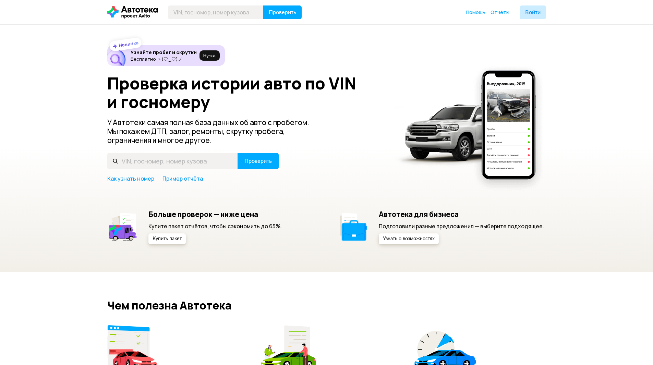 Image resolution: width=653 pixels, height=365 pixels. What do you see at coordinates (215, 214) in the screenshot?
I see `h5: Больше проверок — ниже цена` at bounding box center [215, 214].